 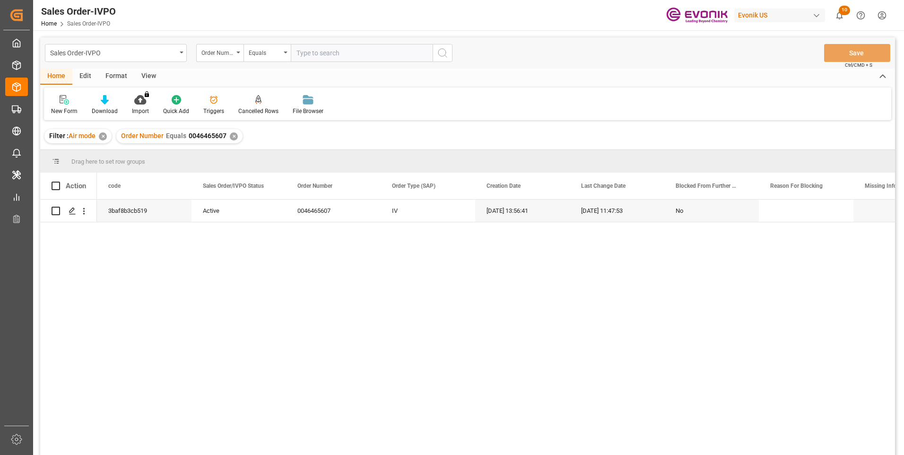 What do you see at coordinates (780, 15) in the screenshot?
I see `div: Evonik US` at bounding box center [780, 15].